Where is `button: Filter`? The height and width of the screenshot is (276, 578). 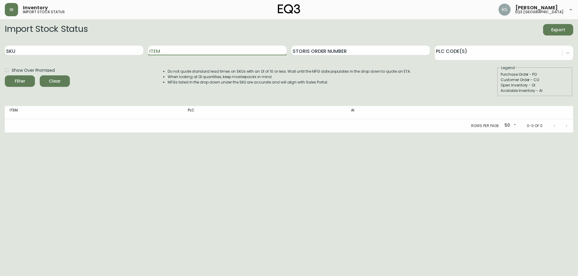
button: Filter is located at coordinates (20, 81).